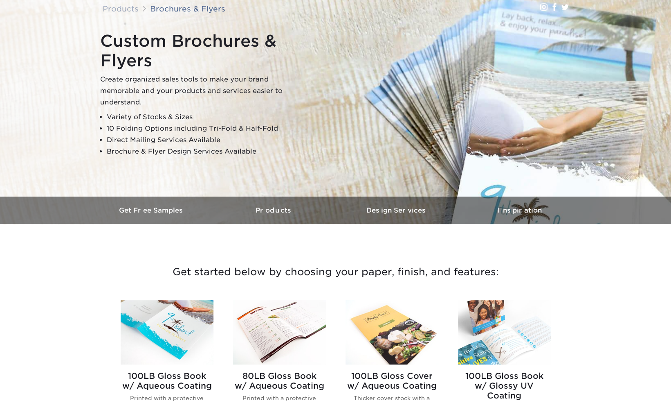 This screenshot has width=671, height=403. What do you see at coordinates (152, 210) in the screenshot?
I see `a: Get Free Samples` at bounding box center [152, 210].